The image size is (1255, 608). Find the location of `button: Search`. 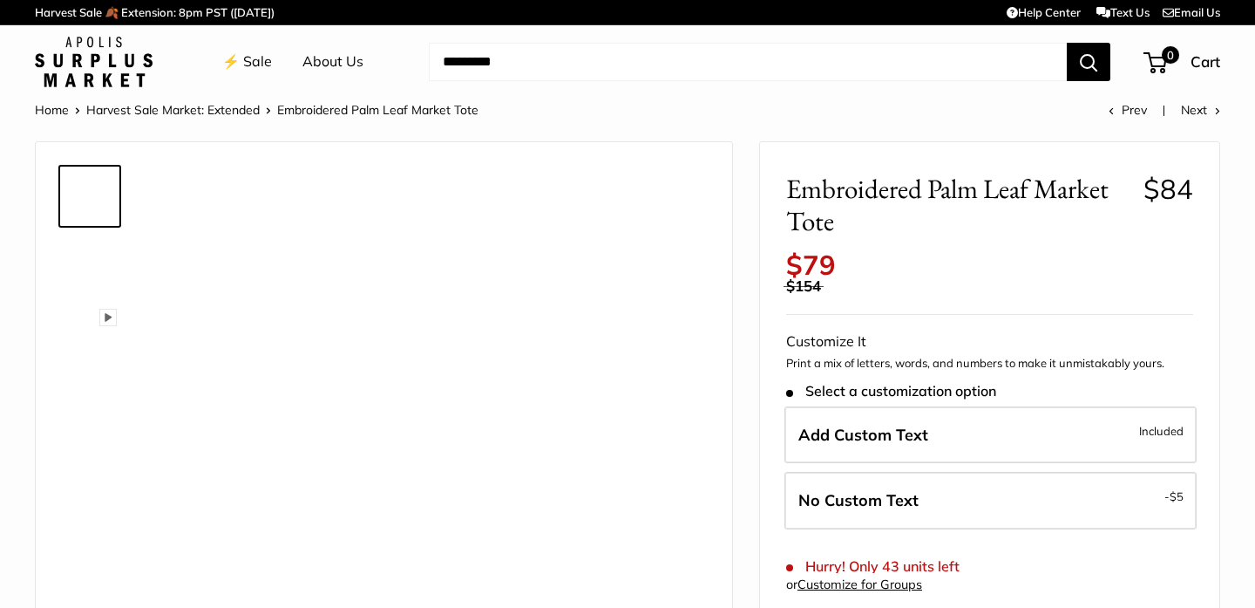

button: Search is located at coordinates (1089, 62).